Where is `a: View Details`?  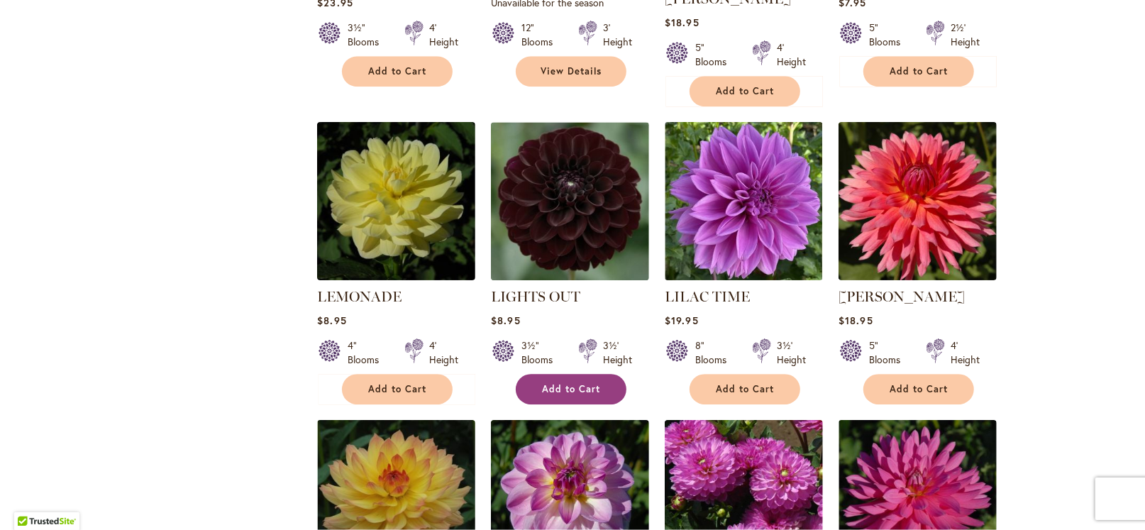
a: View Details is located at coordinates (571, 71).